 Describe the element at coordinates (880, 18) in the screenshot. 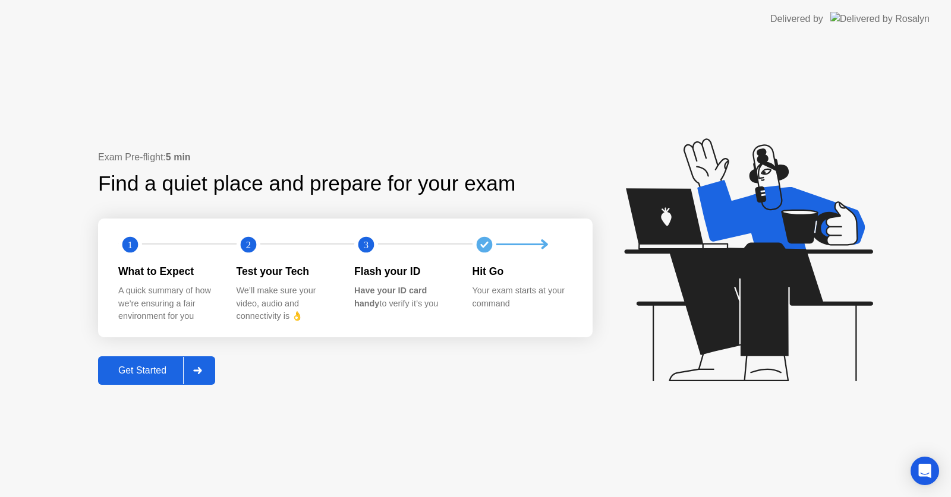

I see `img: Delivered by Rosalyn` at that location.